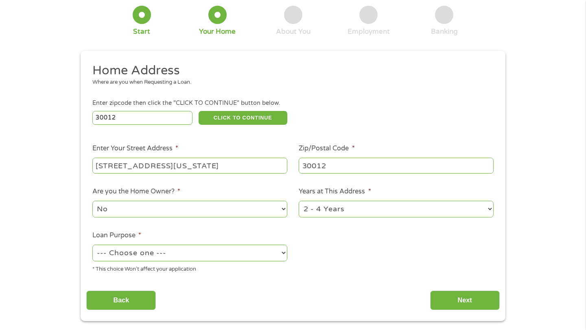 The image size is (586, 330). Describe the element at coordinates (217, 32) in the screenshot. I see `div: Your Home` at that location.